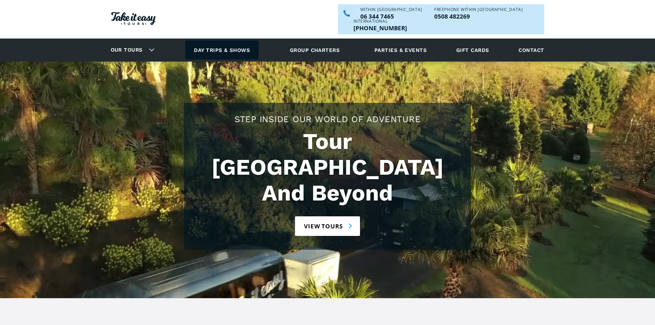 The width and height of the screenshot is (655, 325). Describe the element at coordinates (391, 16) in the screenshot. I see `a: Call us within NZ on 063447465` at that location.